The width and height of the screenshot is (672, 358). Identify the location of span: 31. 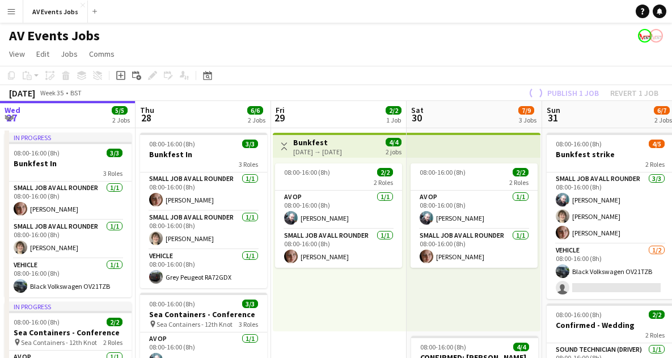
(553, 117).